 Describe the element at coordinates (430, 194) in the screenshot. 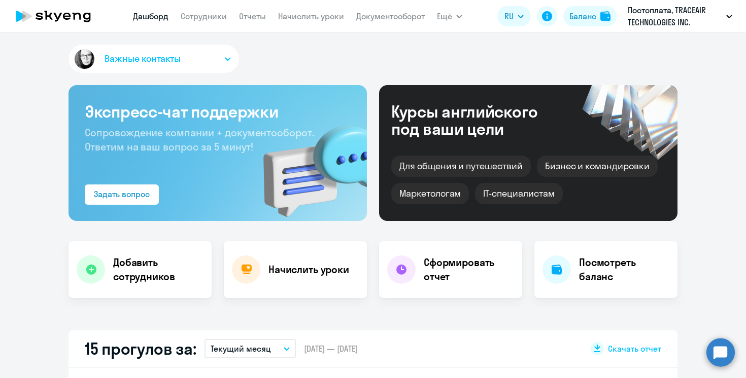

I see `div: Маркетологам` at that location.